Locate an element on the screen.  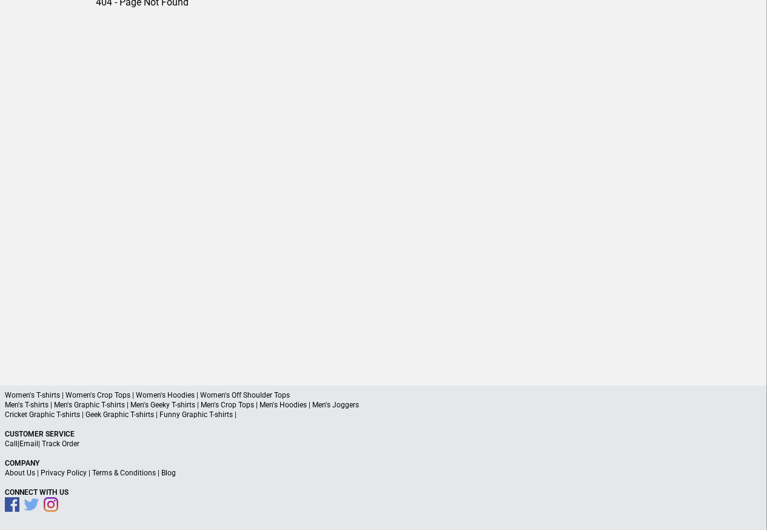
p: Customer Service is located at coordinates (383, 434).